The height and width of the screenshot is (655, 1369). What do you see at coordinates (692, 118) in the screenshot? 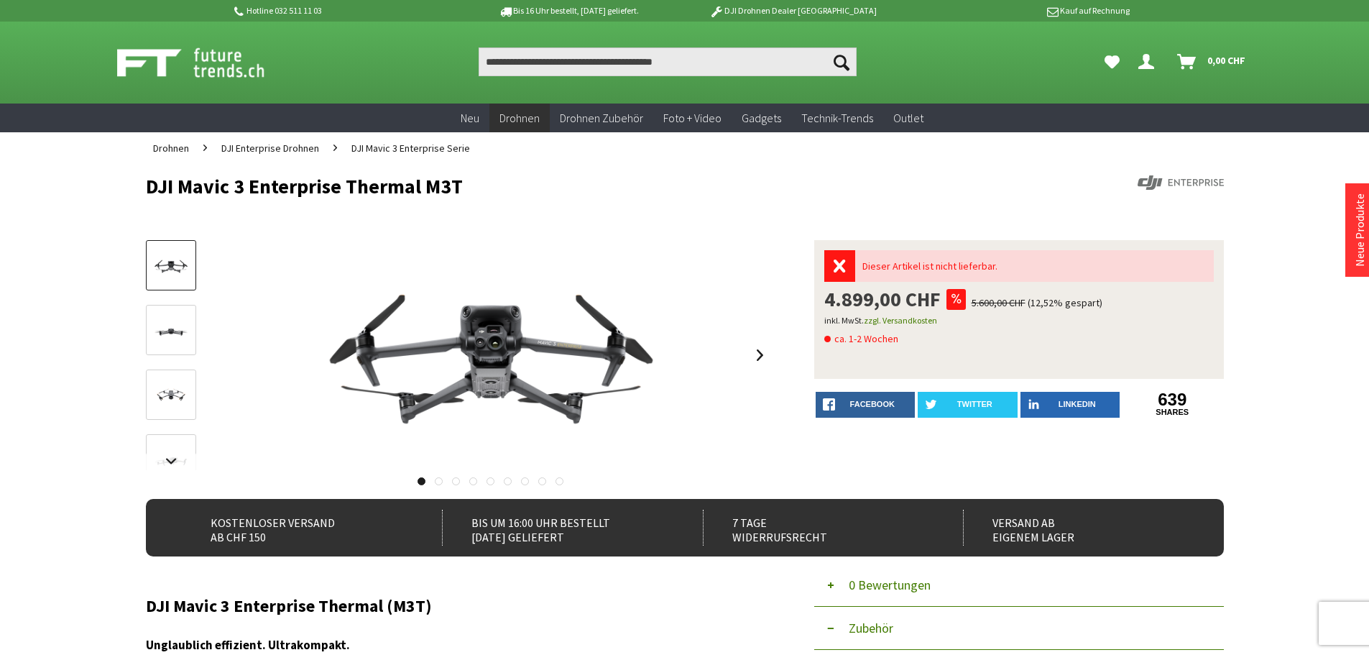
I see `a: Foto + Video` at bounding box center [692, 118].